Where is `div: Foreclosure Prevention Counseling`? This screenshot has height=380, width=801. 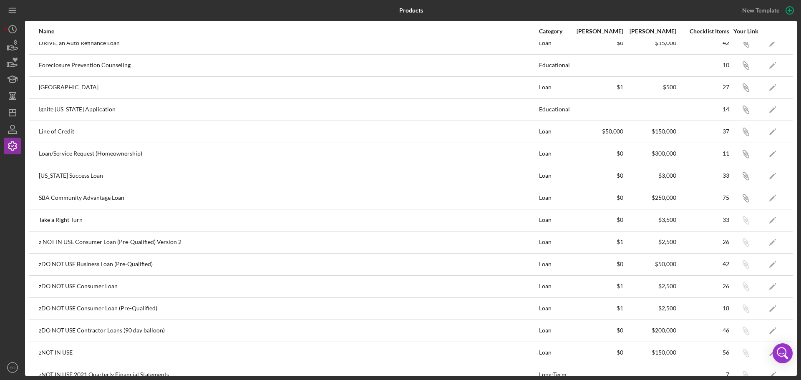
div: Foreclosure Prevention Counseling is located at coordinates (288, 66).